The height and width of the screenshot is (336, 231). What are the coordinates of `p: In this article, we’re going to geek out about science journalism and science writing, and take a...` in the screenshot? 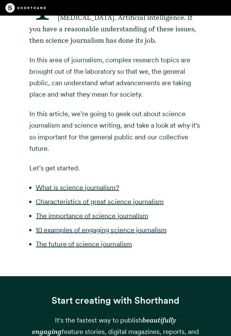 It's located at (115, 131).